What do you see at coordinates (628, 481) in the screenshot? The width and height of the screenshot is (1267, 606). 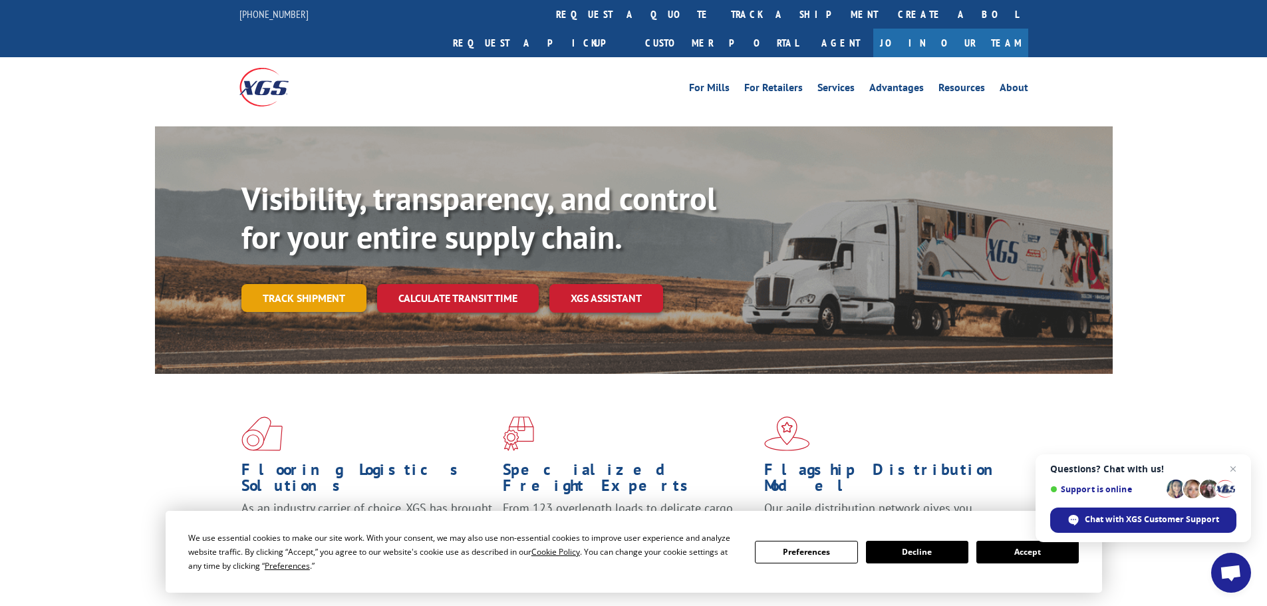 I see `h1: Specialized Freight Experts` at bounding box center [628, 481].